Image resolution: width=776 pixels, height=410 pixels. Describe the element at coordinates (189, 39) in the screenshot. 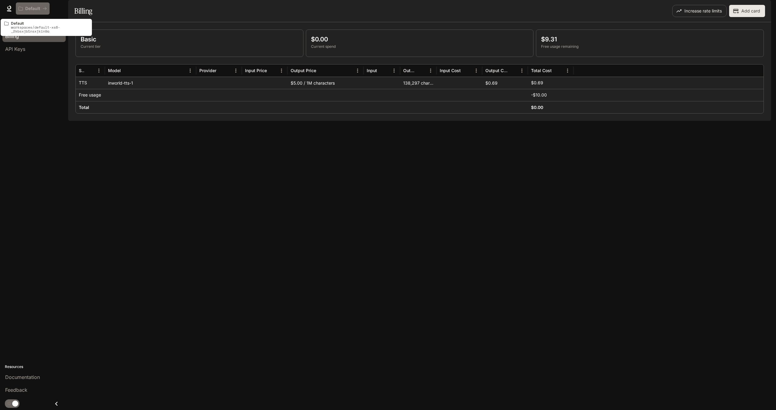

I see `p: Basic` at that location.